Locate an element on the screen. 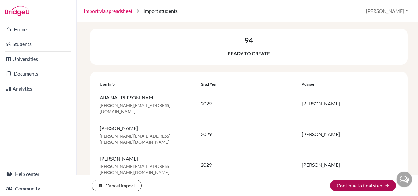 This screenshot has width=418, height=196. p: Ready to create is located at coordinates (249, 54).